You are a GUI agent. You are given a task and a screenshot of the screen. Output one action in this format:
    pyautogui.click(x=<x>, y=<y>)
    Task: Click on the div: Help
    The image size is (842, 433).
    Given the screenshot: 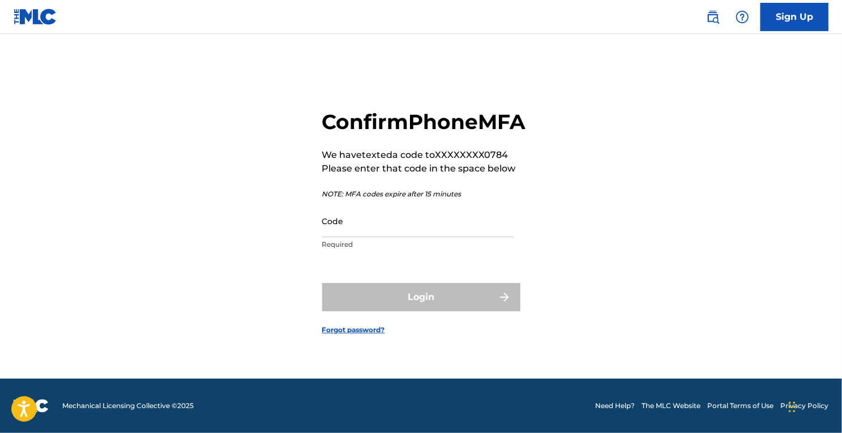 What is the action you would take?
    pyautogui.click(x=742, y=17)
    